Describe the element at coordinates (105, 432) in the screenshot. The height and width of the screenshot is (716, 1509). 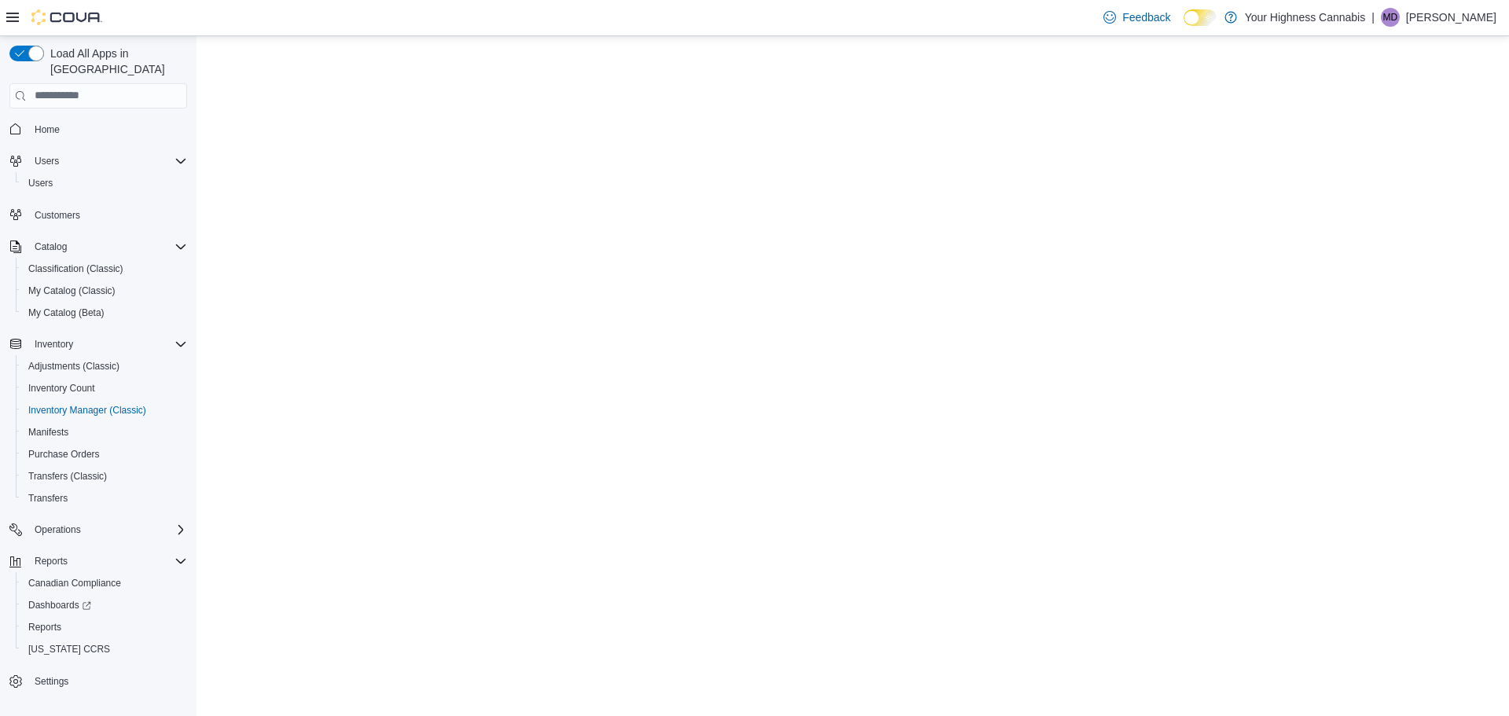
I see `button: Manifests` at that location.